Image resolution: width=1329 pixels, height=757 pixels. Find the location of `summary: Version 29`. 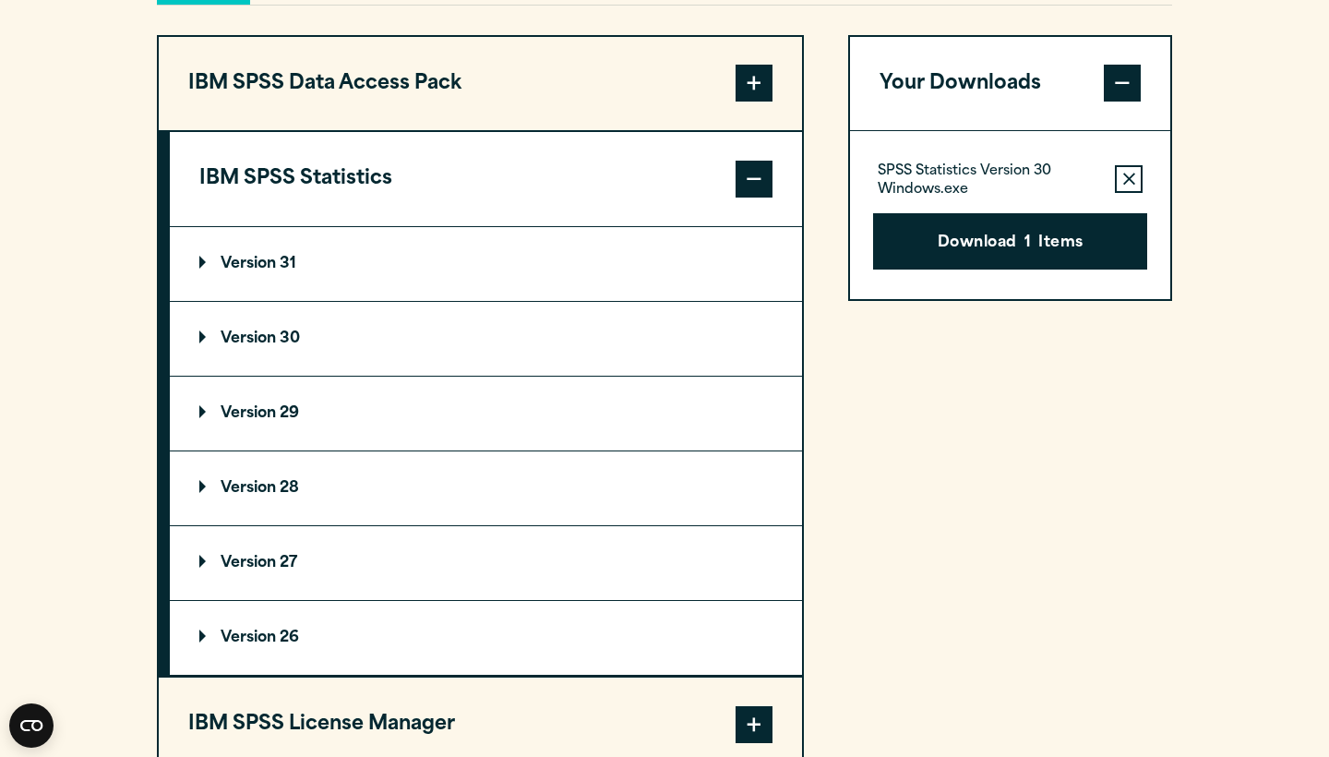

summary: Version 29 is located at coordinates (486, 414).